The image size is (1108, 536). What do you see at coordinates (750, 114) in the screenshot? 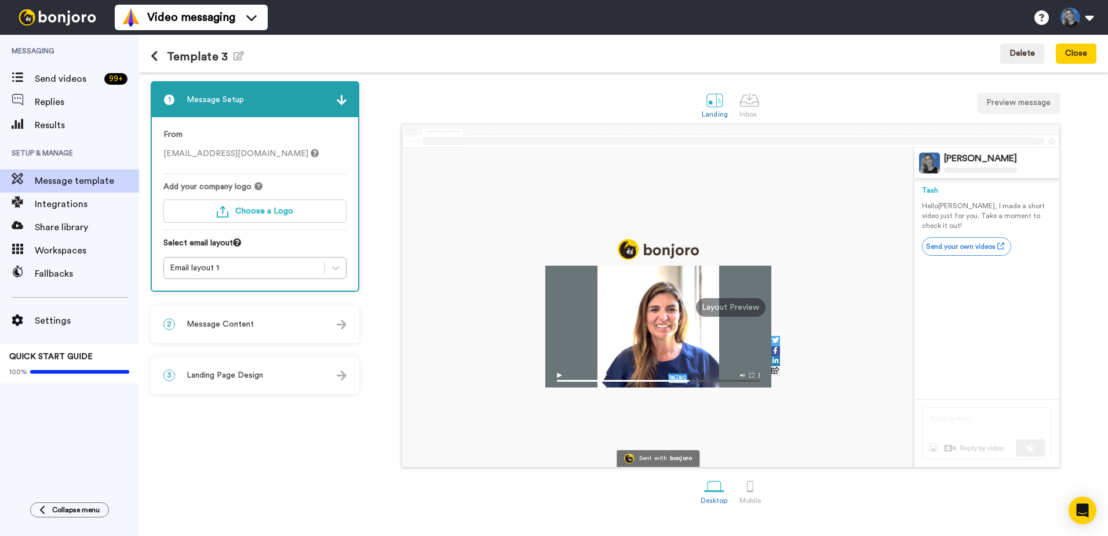
I see `div: Inbox` at bounding box center [750, 114].